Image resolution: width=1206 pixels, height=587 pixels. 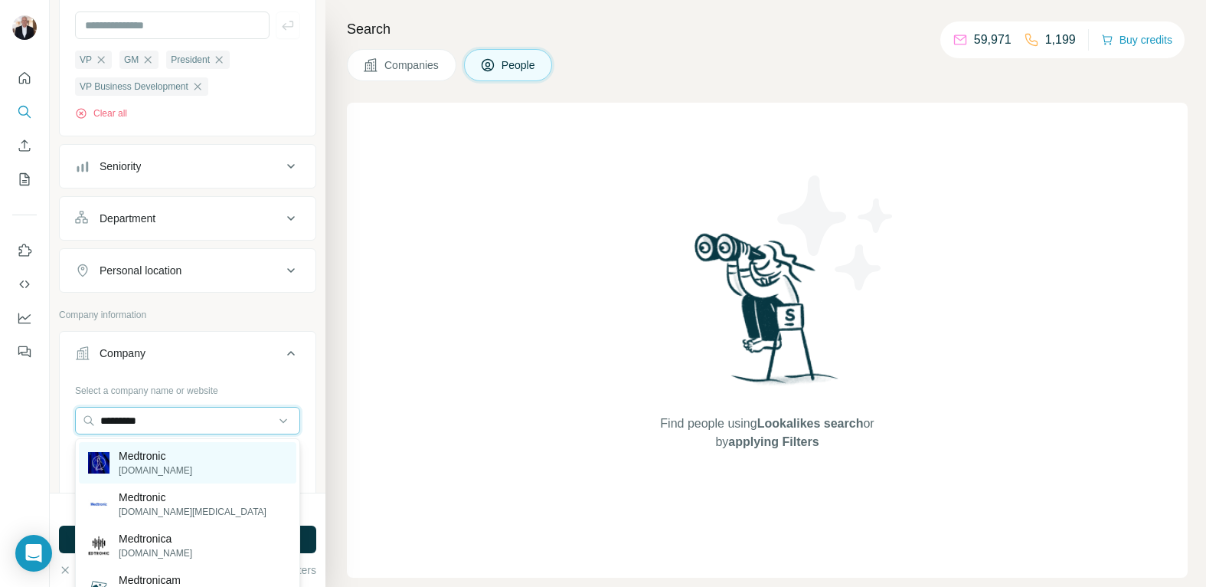 What do you see at coordinates (188, 270) in the screenshot?
I see `button: Personal location` at bounding box center [188, 270].